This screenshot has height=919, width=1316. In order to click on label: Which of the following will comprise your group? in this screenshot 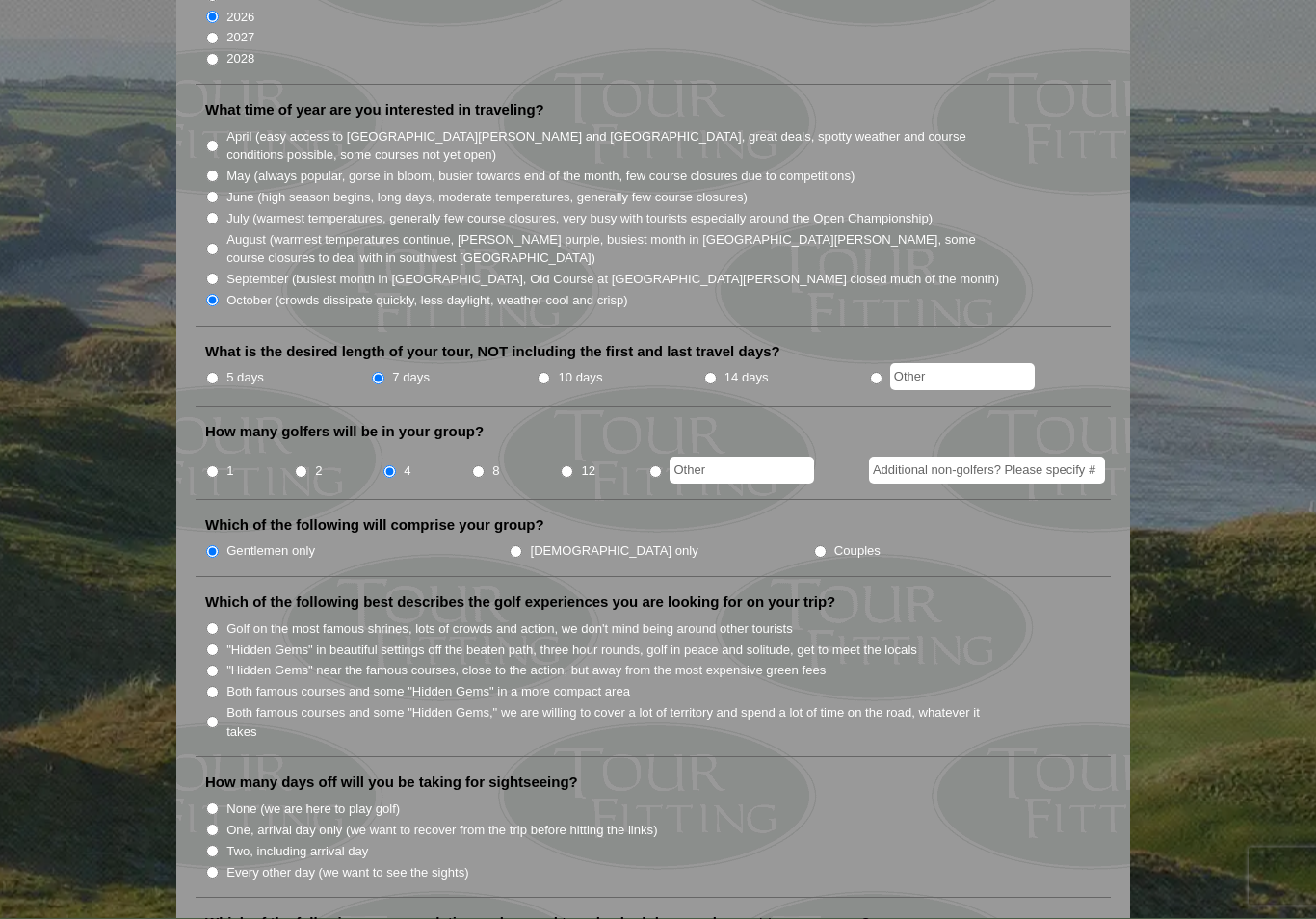, I will do `click(375, 526)`.